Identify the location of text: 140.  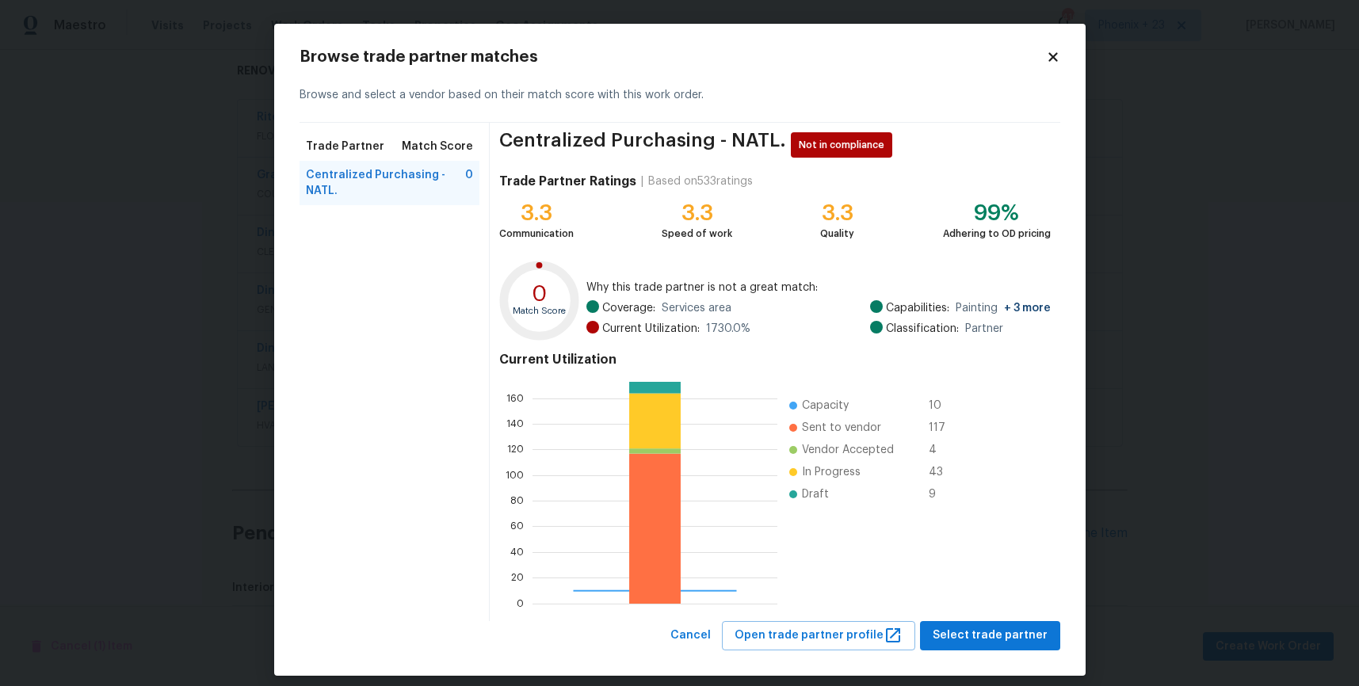
(516, 424).